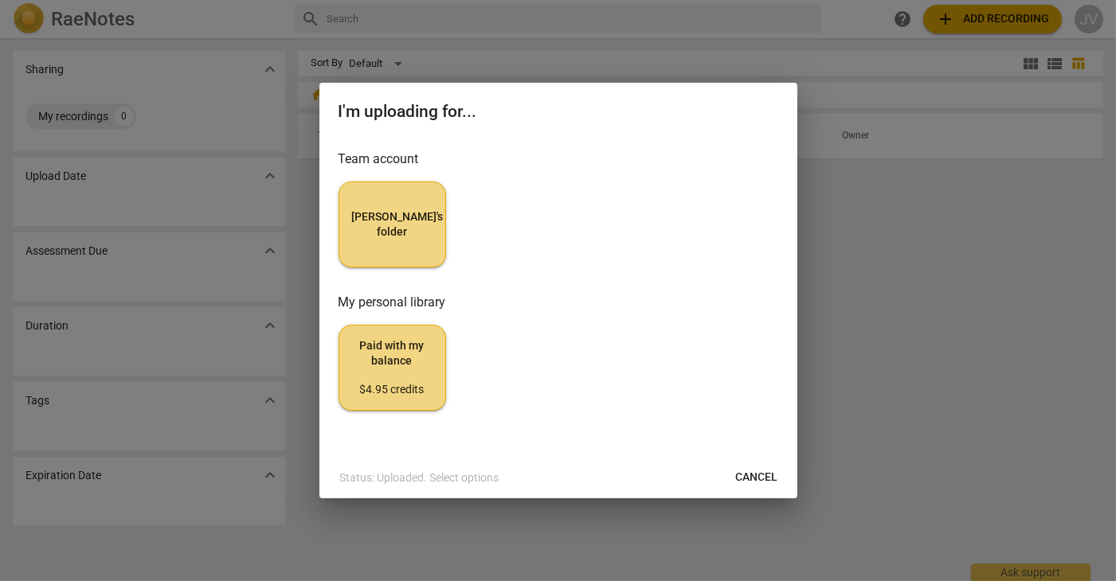  I want to click on div: $4.95 credits, so click(392, 390).